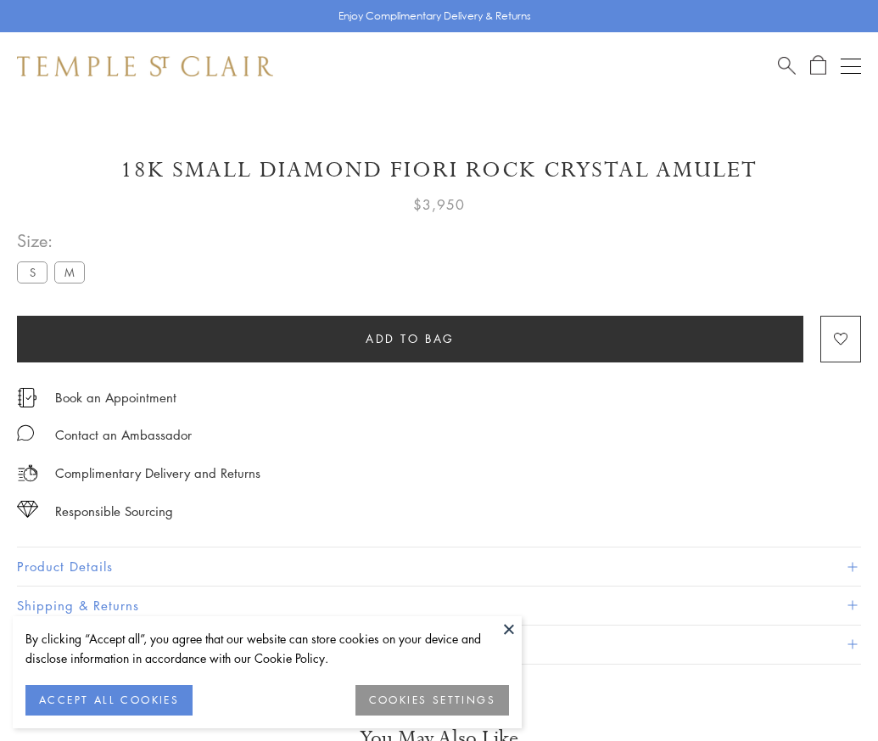  I want to click on div: Contact an Ambassador, so click(123, 435).